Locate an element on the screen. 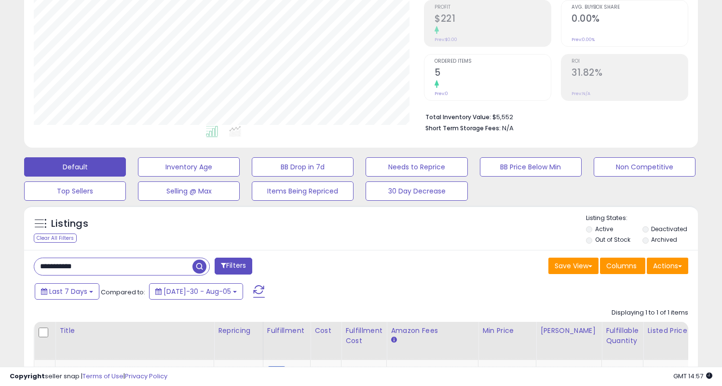  h5: Listings is located at coordinates (69, 224).